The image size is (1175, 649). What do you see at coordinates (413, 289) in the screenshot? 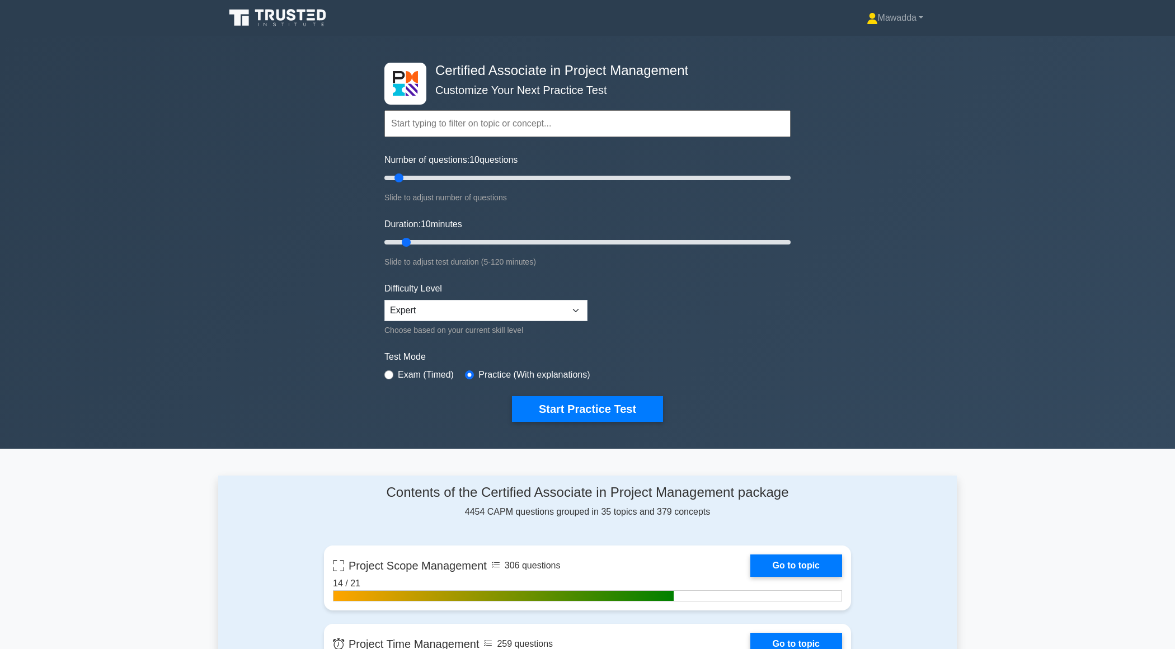
I see `label: Difficulty Level` at bounding box center [413, 289].